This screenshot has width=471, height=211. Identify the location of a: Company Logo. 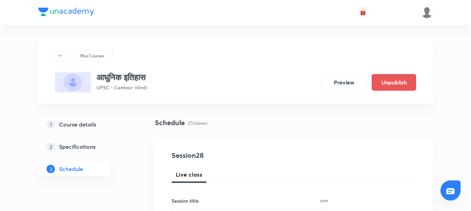
(66, 13).